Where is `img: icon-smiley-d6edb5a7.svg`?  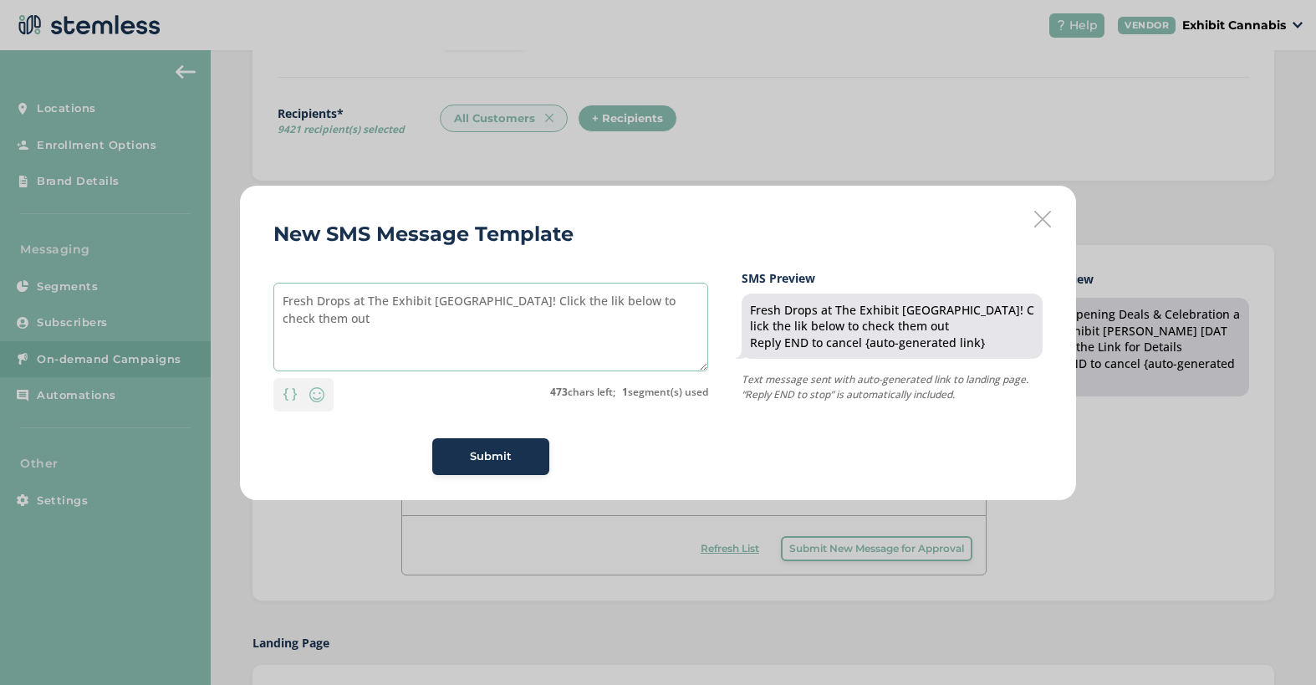
img: icon-smiley-d6edb5a7.svg is located at coordinates (317, 395).